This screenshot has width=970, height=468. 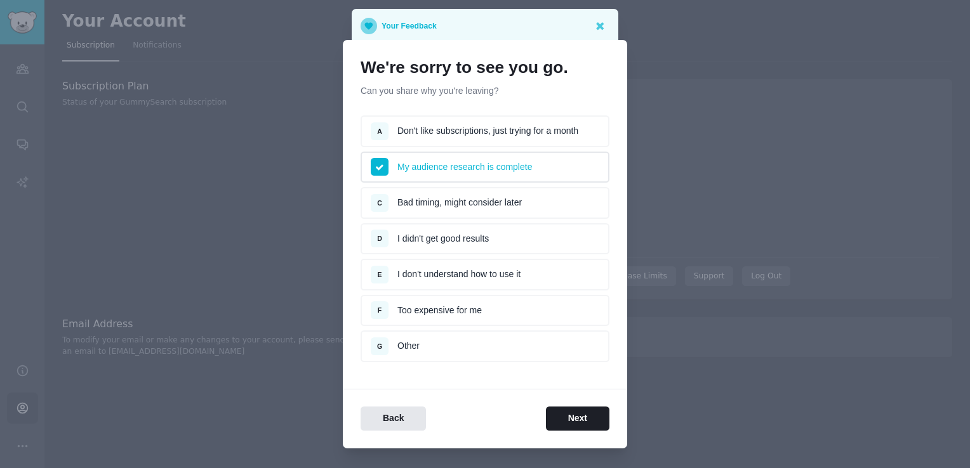 What do you see at coordinates (380, 310) in the screenshot?
I see `span: F` at bounding box center [380, 310].